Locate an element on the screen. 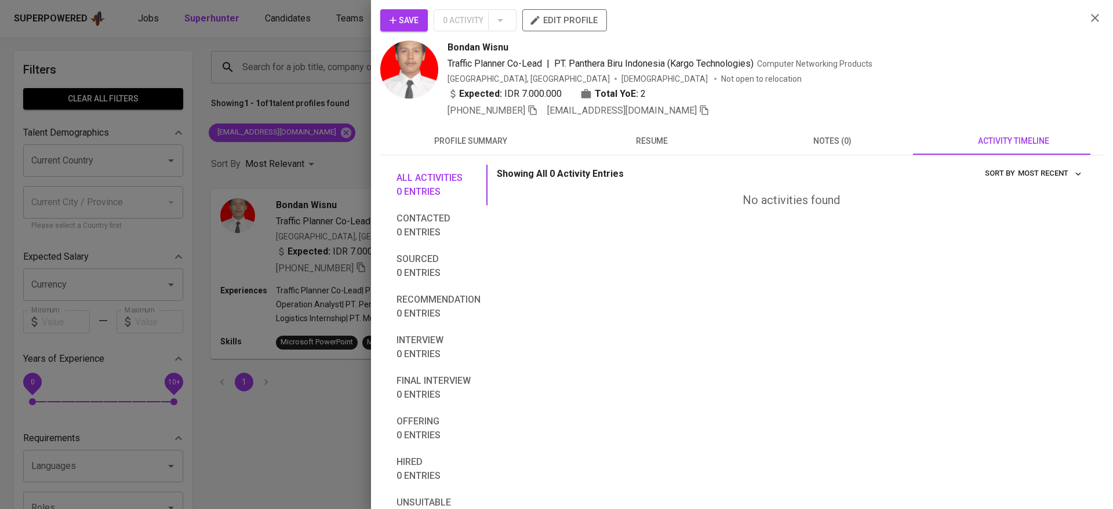 This screenshot has height=509, width=1113. span: Contacted 0 entries is located at coordinates (438, 226).